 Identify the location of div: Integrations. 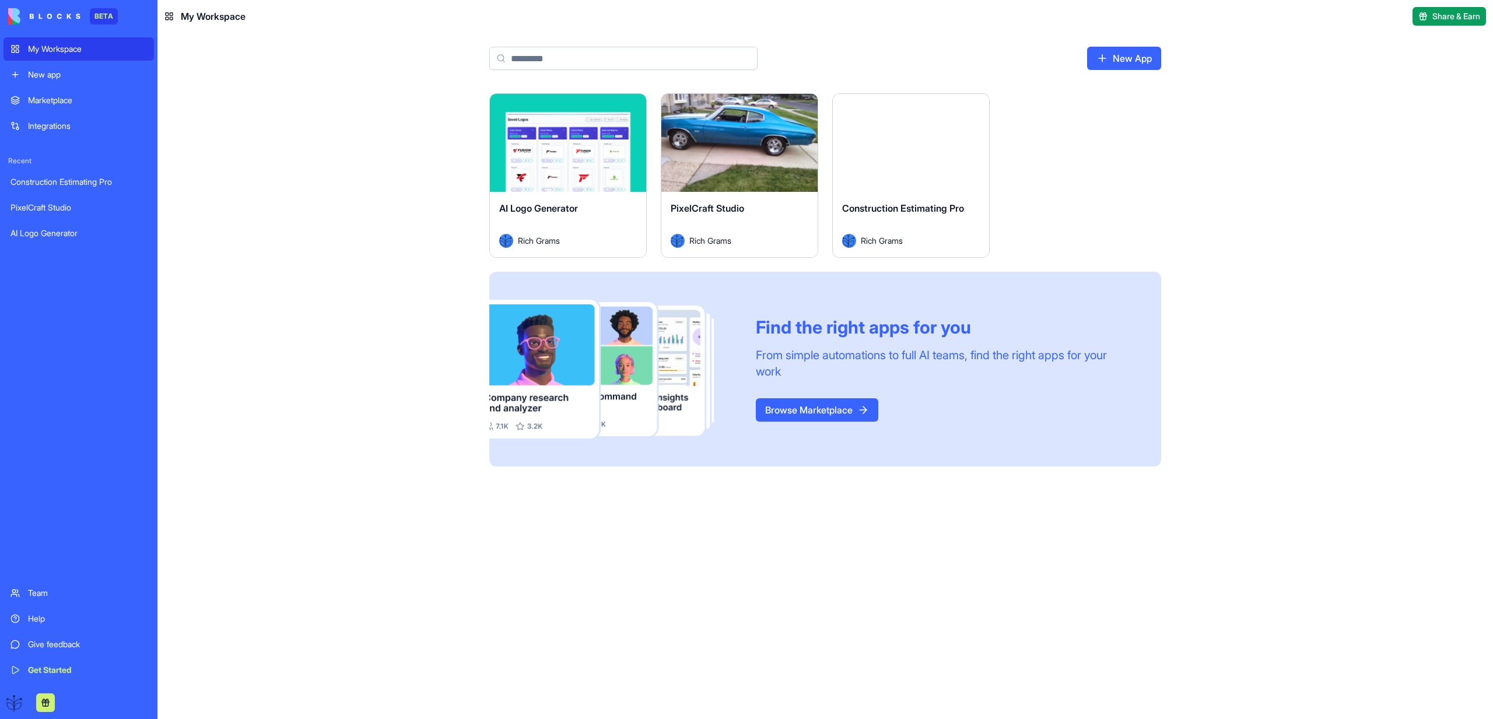
(88, 126).